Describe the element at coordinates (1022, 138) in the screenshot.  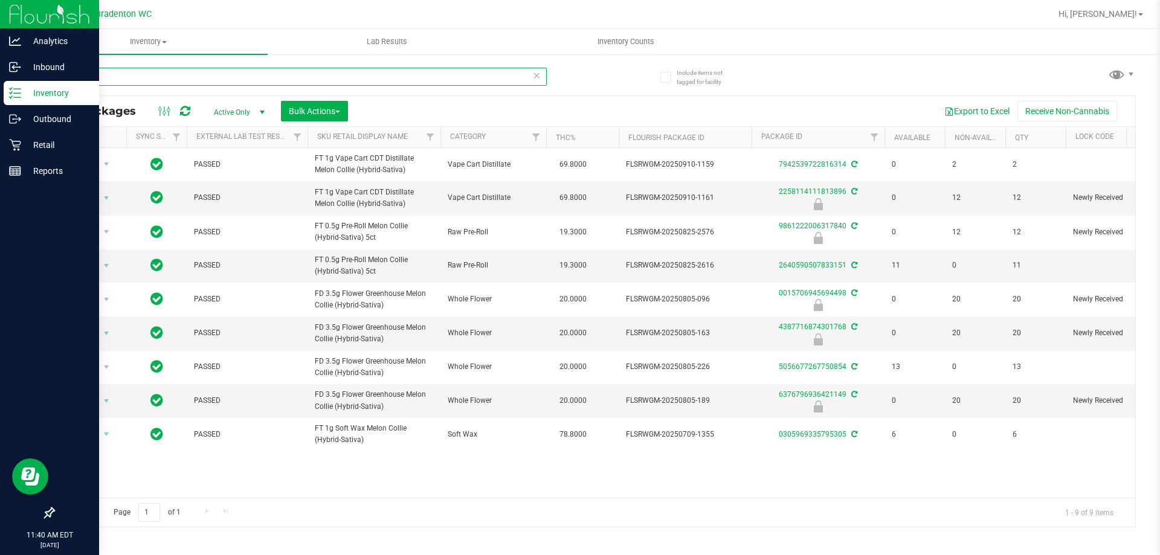
I see `a: Qty` at that location.